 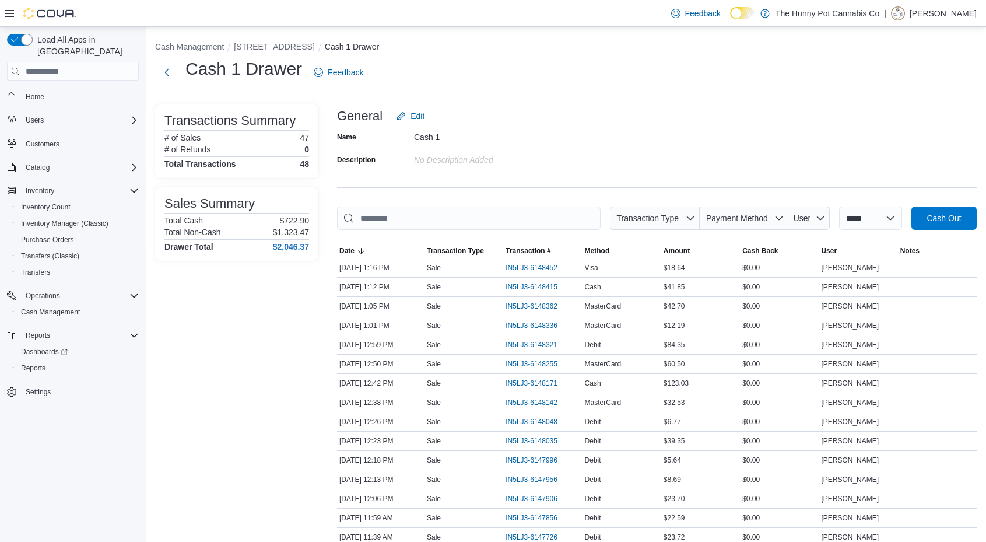 What do you see at coordinates (944, 218) in the screenshot?
I see `button: Cash Out` at bounding box center [944, 218].